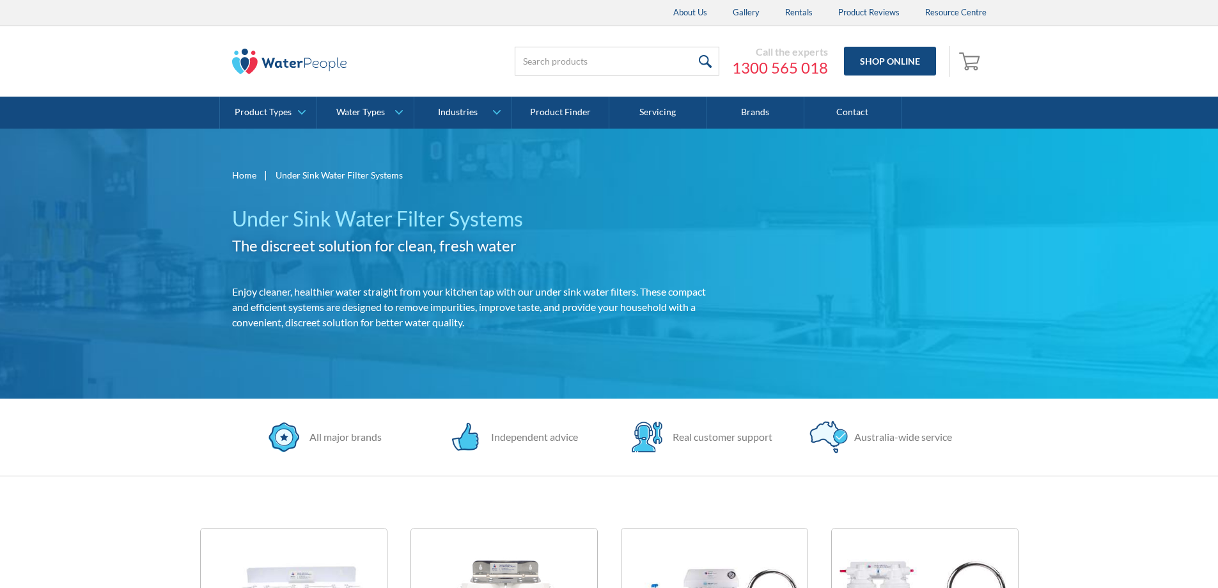 The width and height of the screenshot is (1218, 588). Describe the element at coordinates (780, 68) in the screenshot. I see `a: 1300 565 018` at that location.